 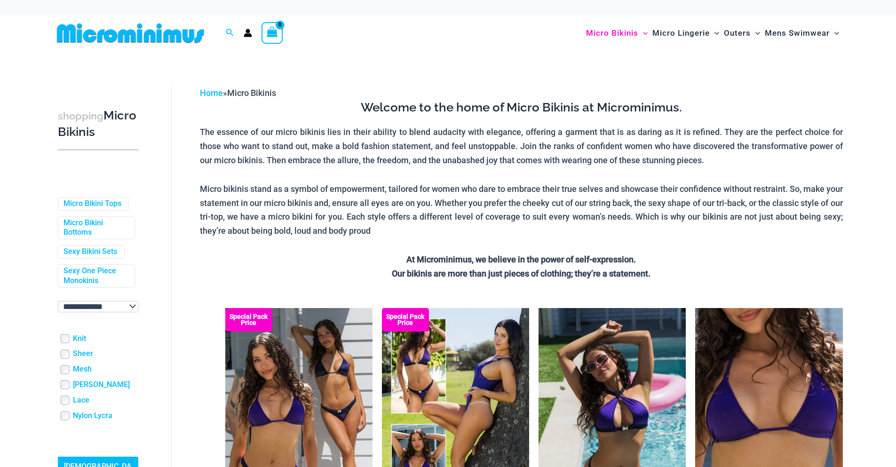 I want to click on strong: At Microminimus, we believe in the power of self-expression., so click(x=521, y=259).